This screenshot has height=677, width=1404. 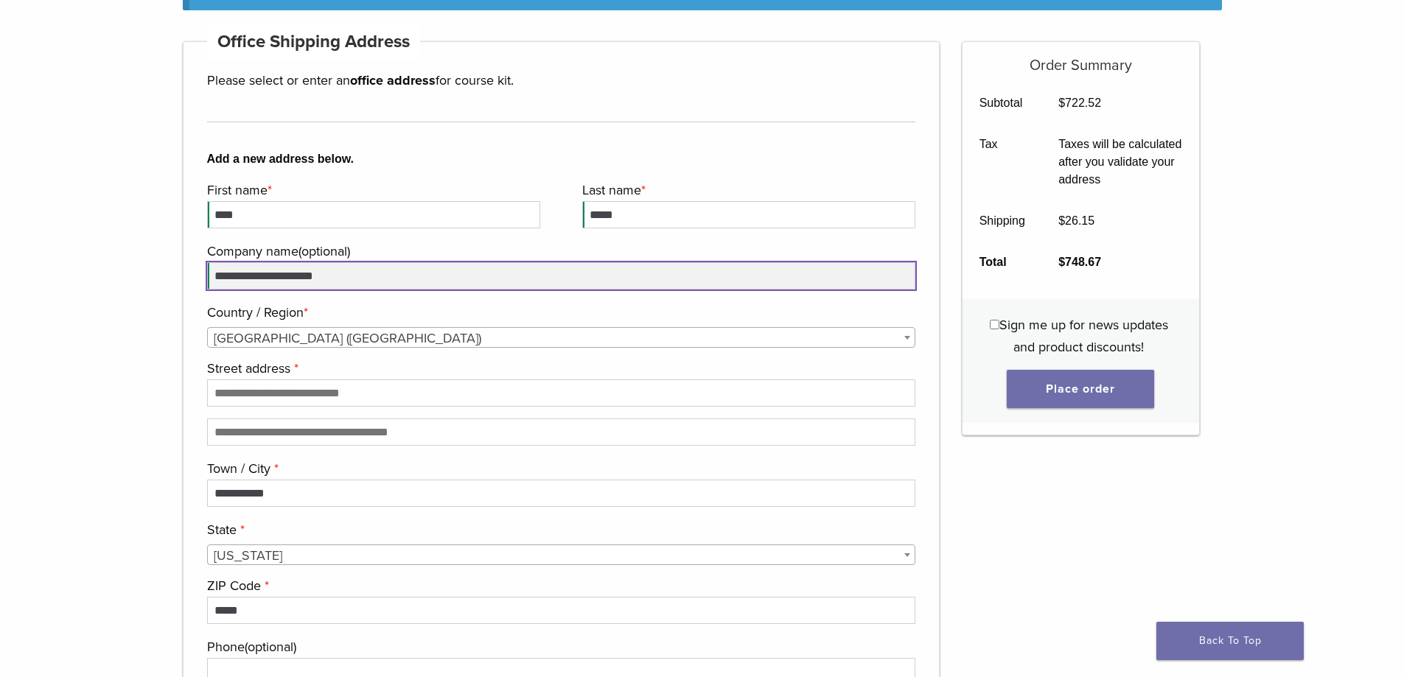 I want to click on label: ZIP Code, so click(x=560, y=586).